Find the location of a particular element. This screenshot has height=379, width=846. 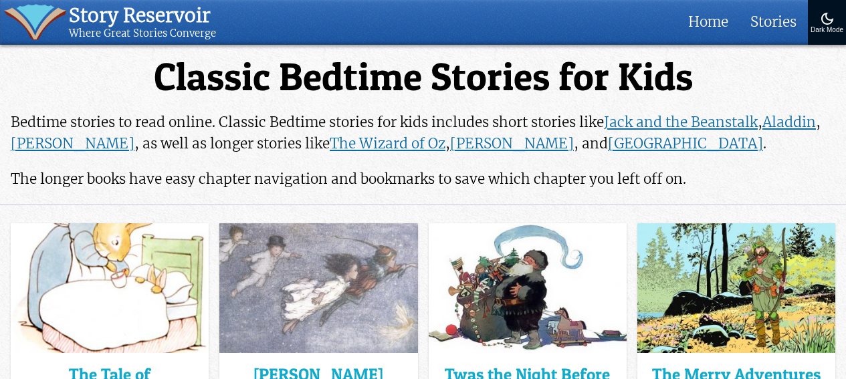

p: The longer books have easy chapter navigation and bookmarks to save which chapter you left off on. is located at coordinates (423, 179).